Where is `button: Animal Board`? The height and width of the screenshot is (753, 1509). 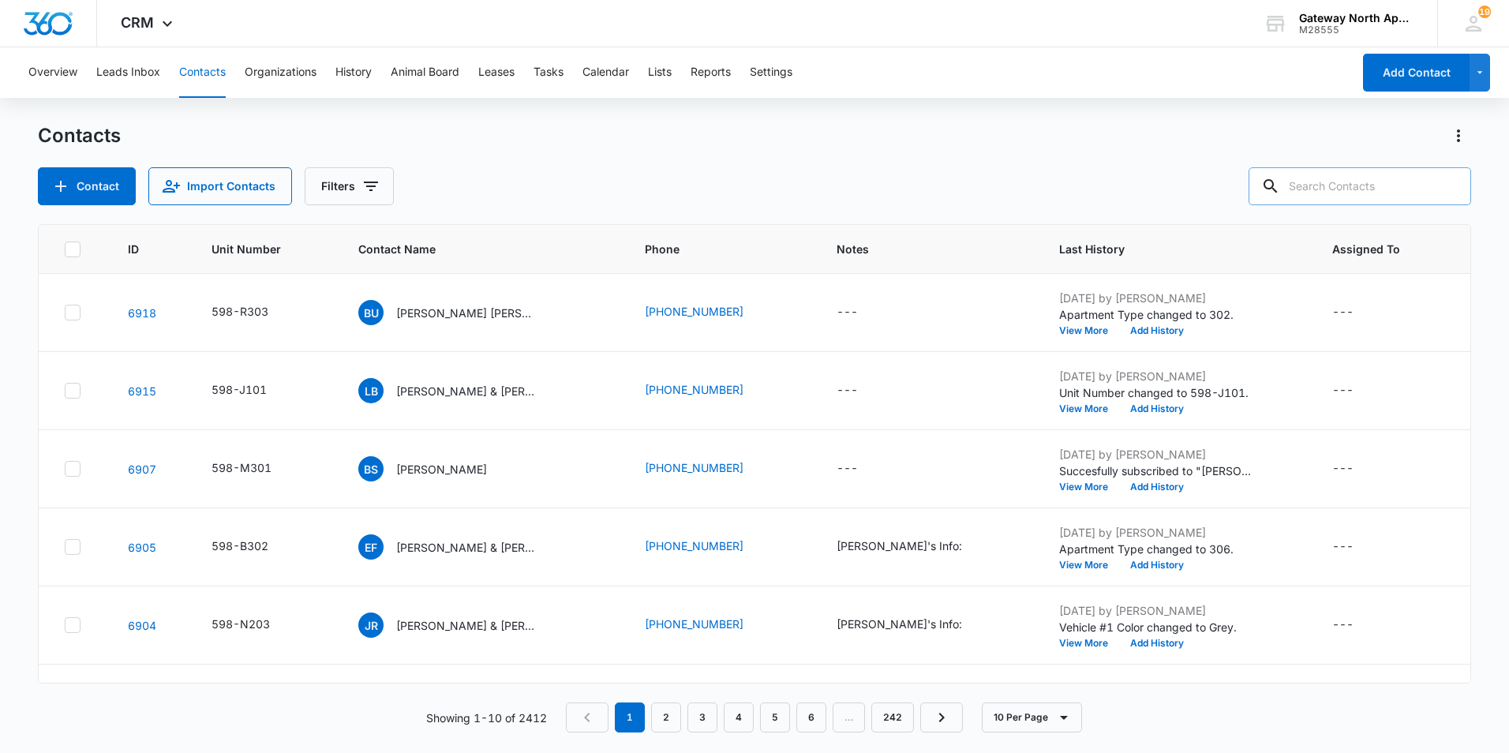
button: Animal Board is located at coordinates (425, 73).